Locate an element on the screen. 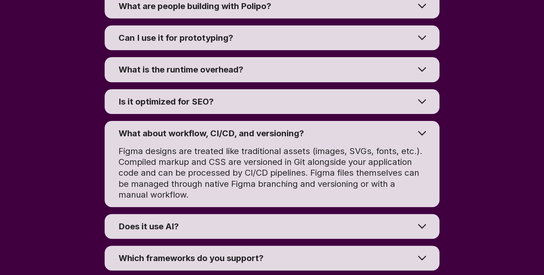 The image size is (544, 275). span: What about workflow, CI/CD, and versioning? is located at coordinates (211, 133).